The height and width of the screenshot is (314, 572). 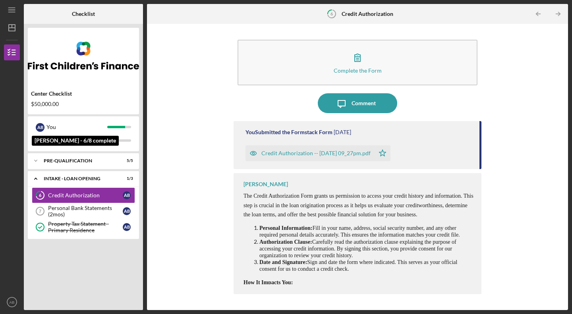 I want to click on div: INTAKE - LOAN OPENING, so click(x=78, y=179).